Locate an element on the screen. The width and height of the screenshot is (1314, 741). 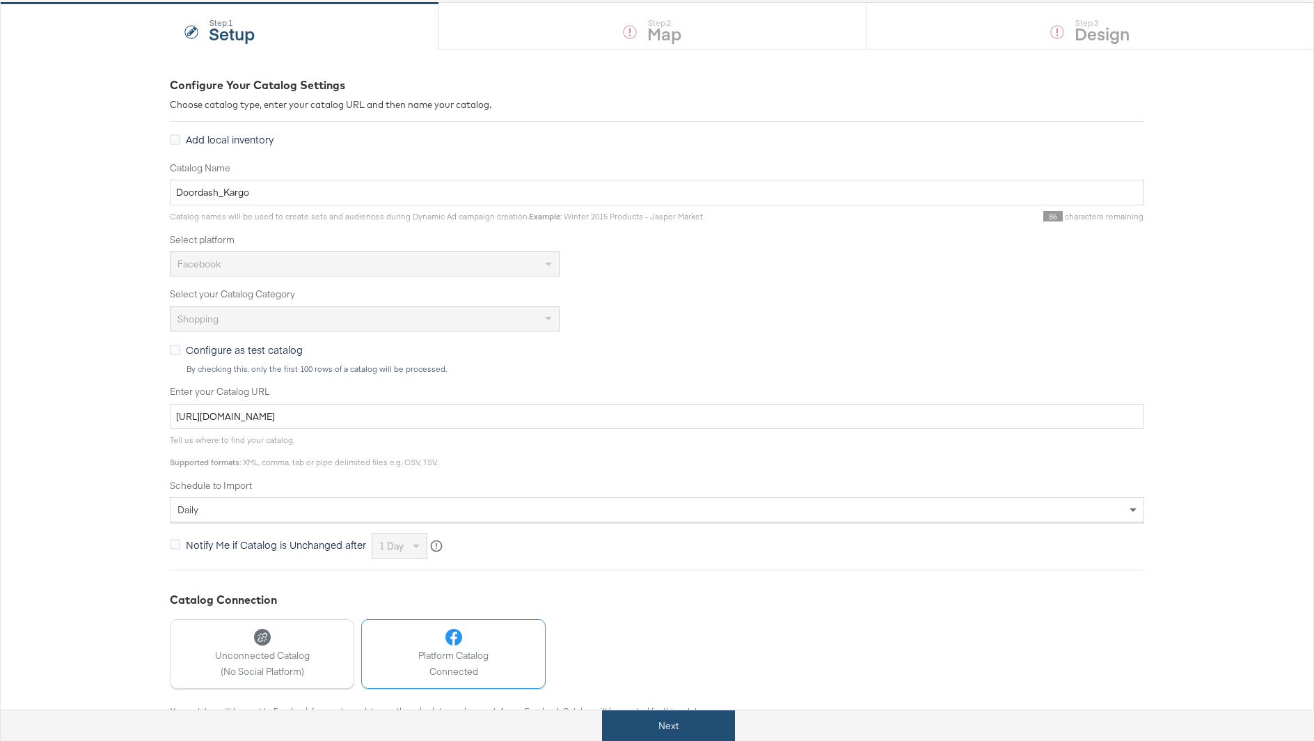
label: Schedule to Import is located at coordinates (657, 485).